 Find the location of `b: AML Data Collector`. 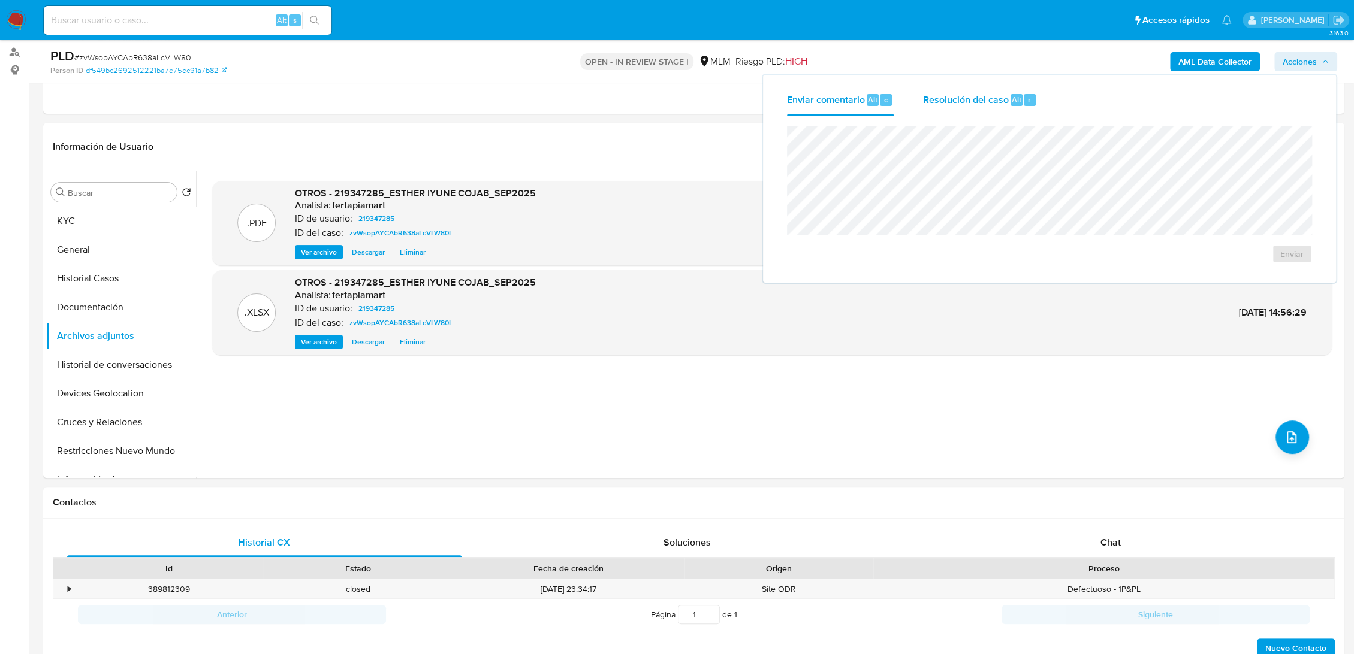

b: AML Data Collector is located at coordinates (1215, 62).